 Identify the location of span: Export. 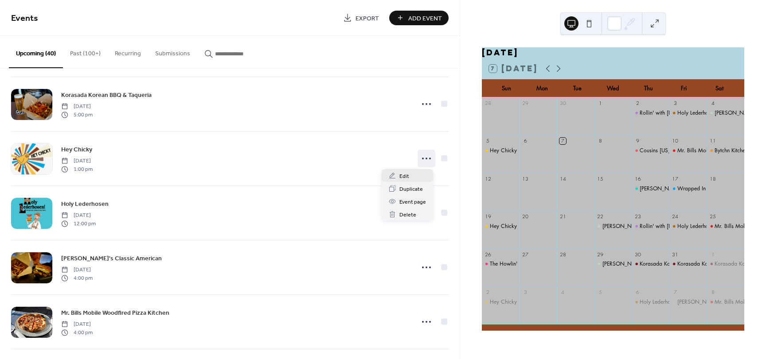
(367, 18).